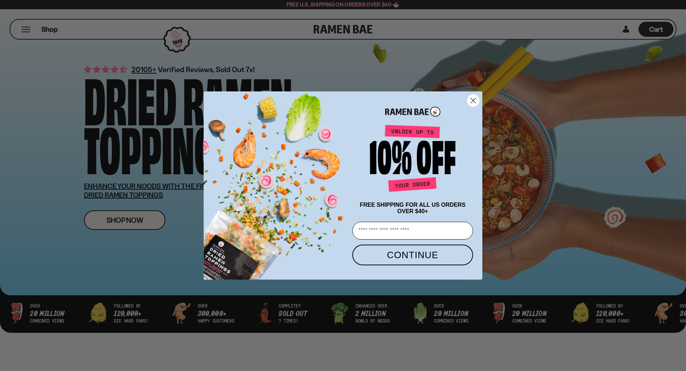  I want to click on img: Unlock up to 10% off, so click(412, 160).